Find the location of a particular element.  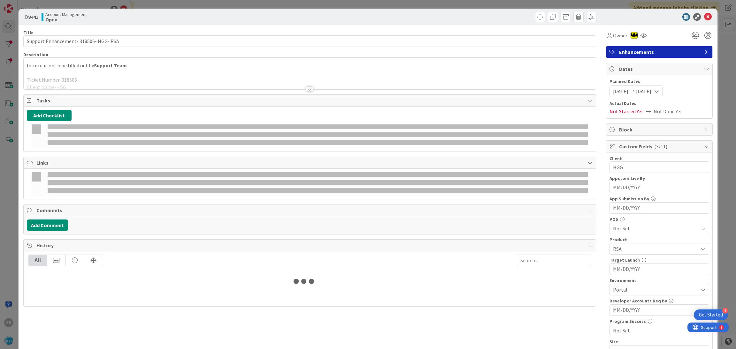

span: Support is located at coordinates (21, 5).